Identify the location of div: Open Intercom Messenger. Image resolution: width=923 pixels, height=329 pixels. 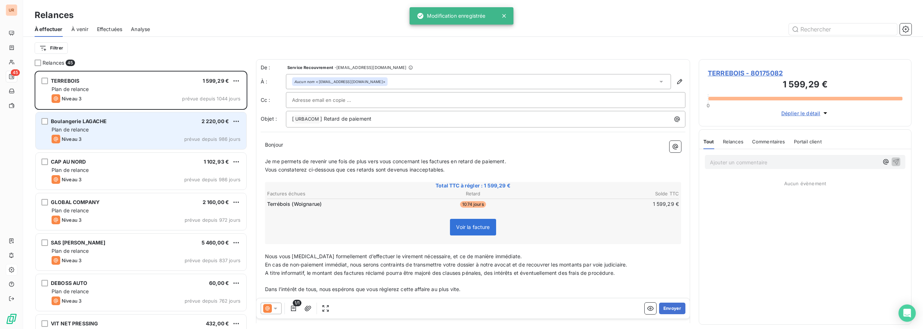
(907, 313).